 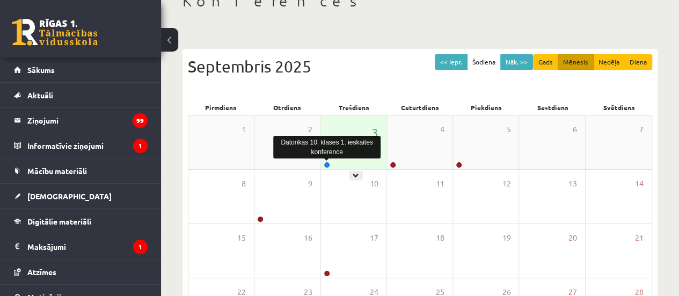 I want to click on div: Piekdiena, so click(x=486, y=107).